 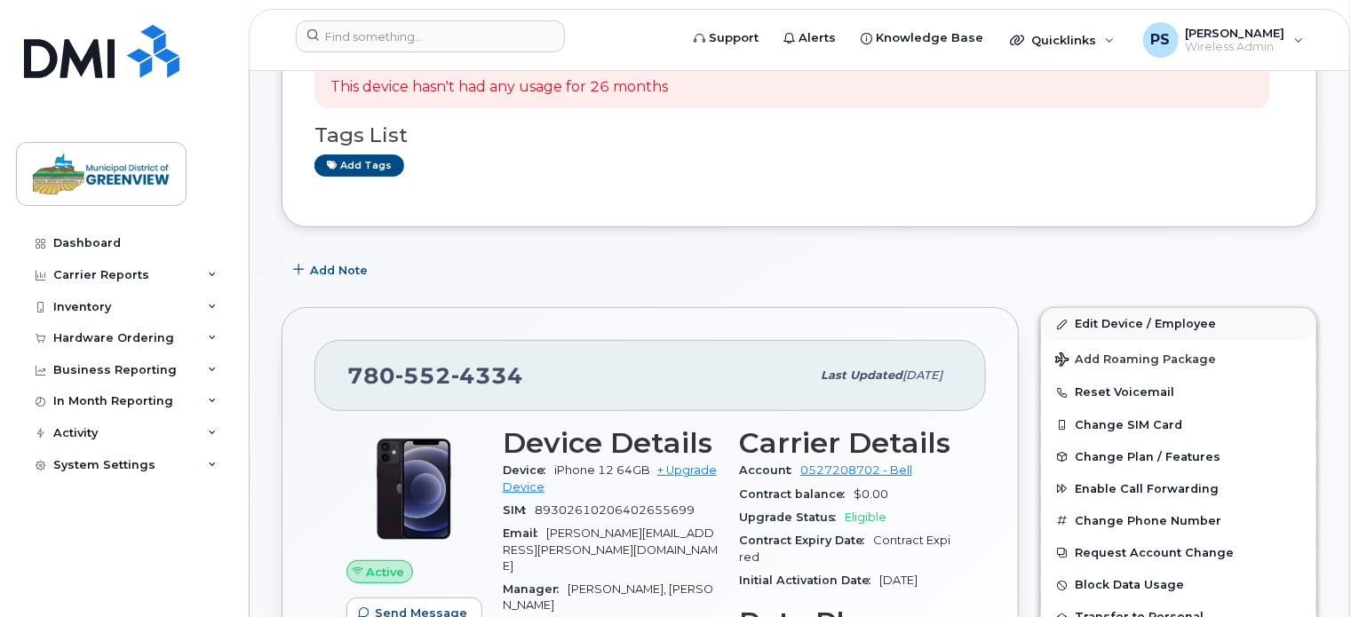 What do you see at coordinates (1179, 458) in the screenshot?
I see `button: Change Plan / Features` at bounding box center [1179, 458].